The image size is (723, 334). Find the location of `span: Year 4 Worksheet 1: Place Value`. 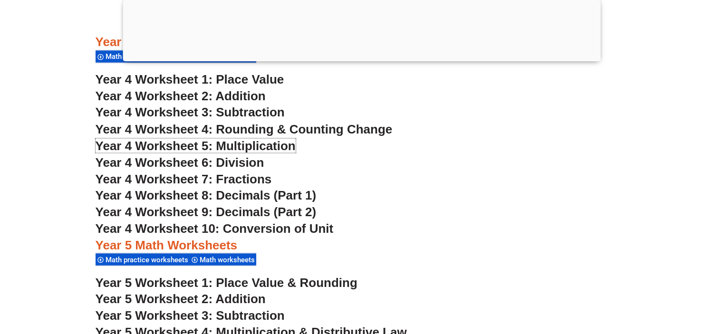

span: Year 4 Worksheet 1: Place Value is located at coordinates (190, 79).